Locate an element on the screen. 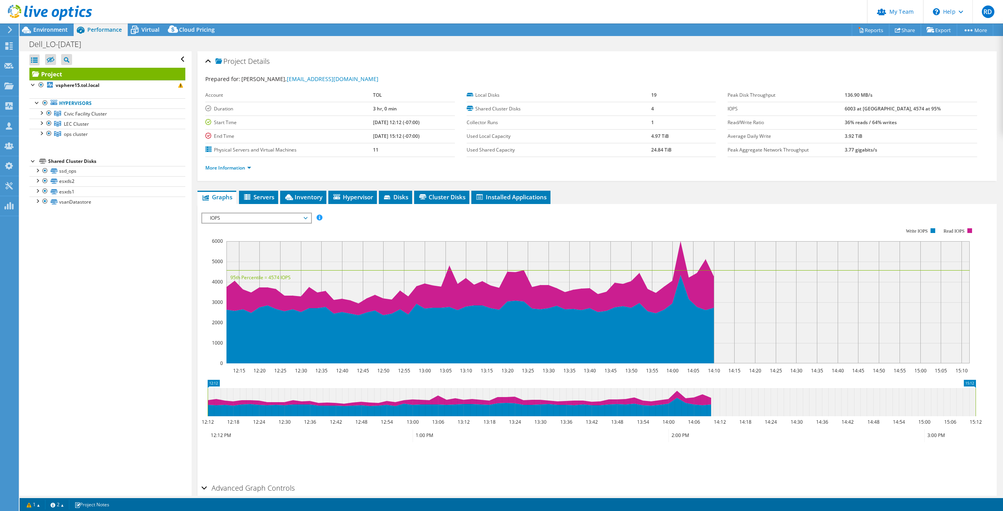 The height and width of the screenshot is (511, 1003). text: 14:12 is located at coordinates (720, 422).